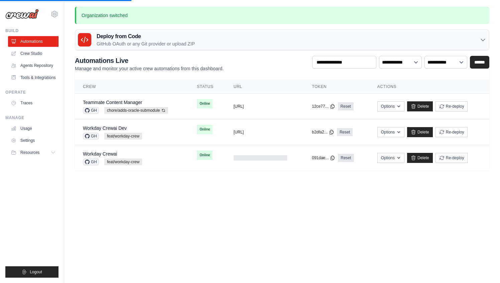 This screenshot has width=500, height=283. Describe the element at coordinates (112, 102) in the screenshot. I see `a: Teammate Content Manager` at that location.